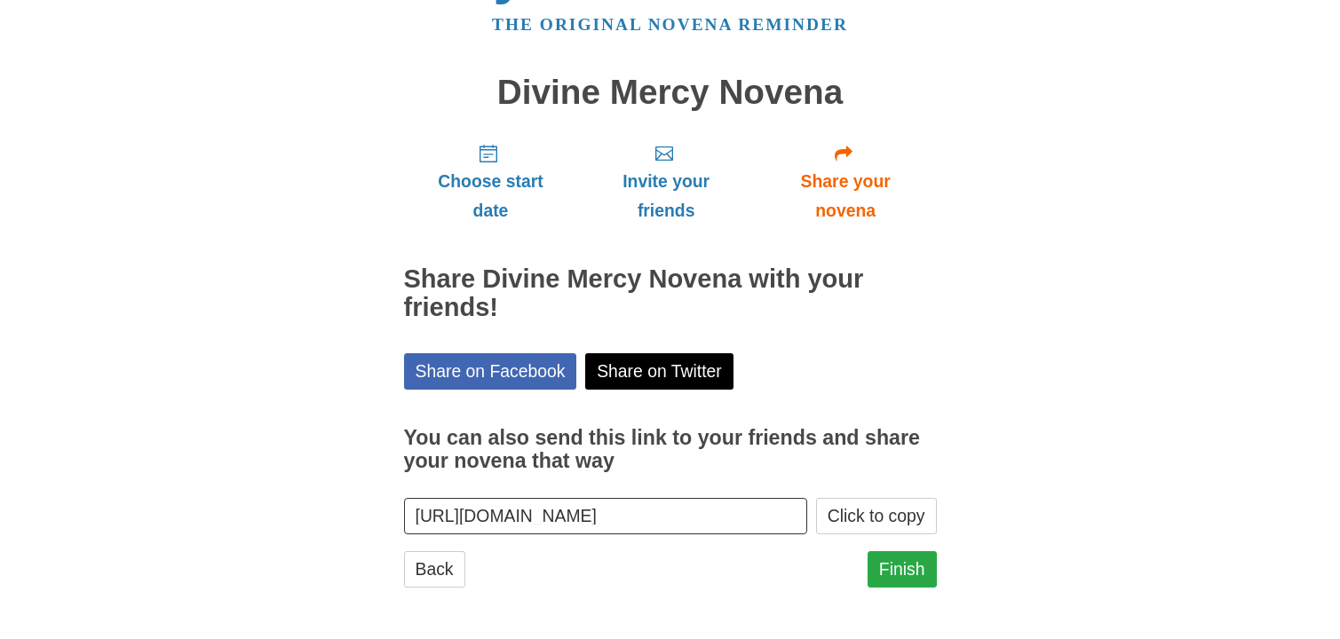 The image size is (1340, 639). I want to click on span: Invite your friends, so click(665, 196).